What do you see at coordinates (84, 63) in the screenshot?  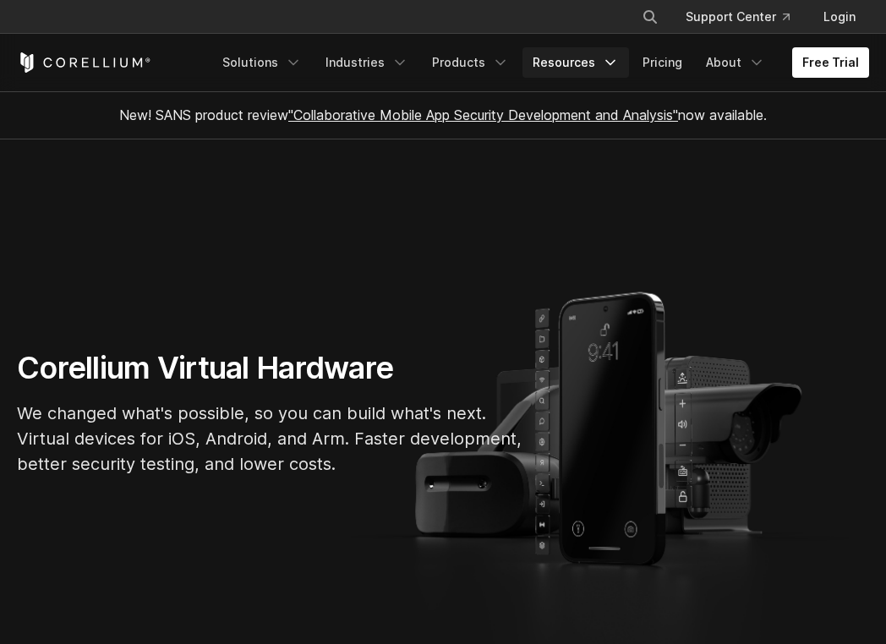 I see `a: Corellium Home` at bounding box center [84, 63].